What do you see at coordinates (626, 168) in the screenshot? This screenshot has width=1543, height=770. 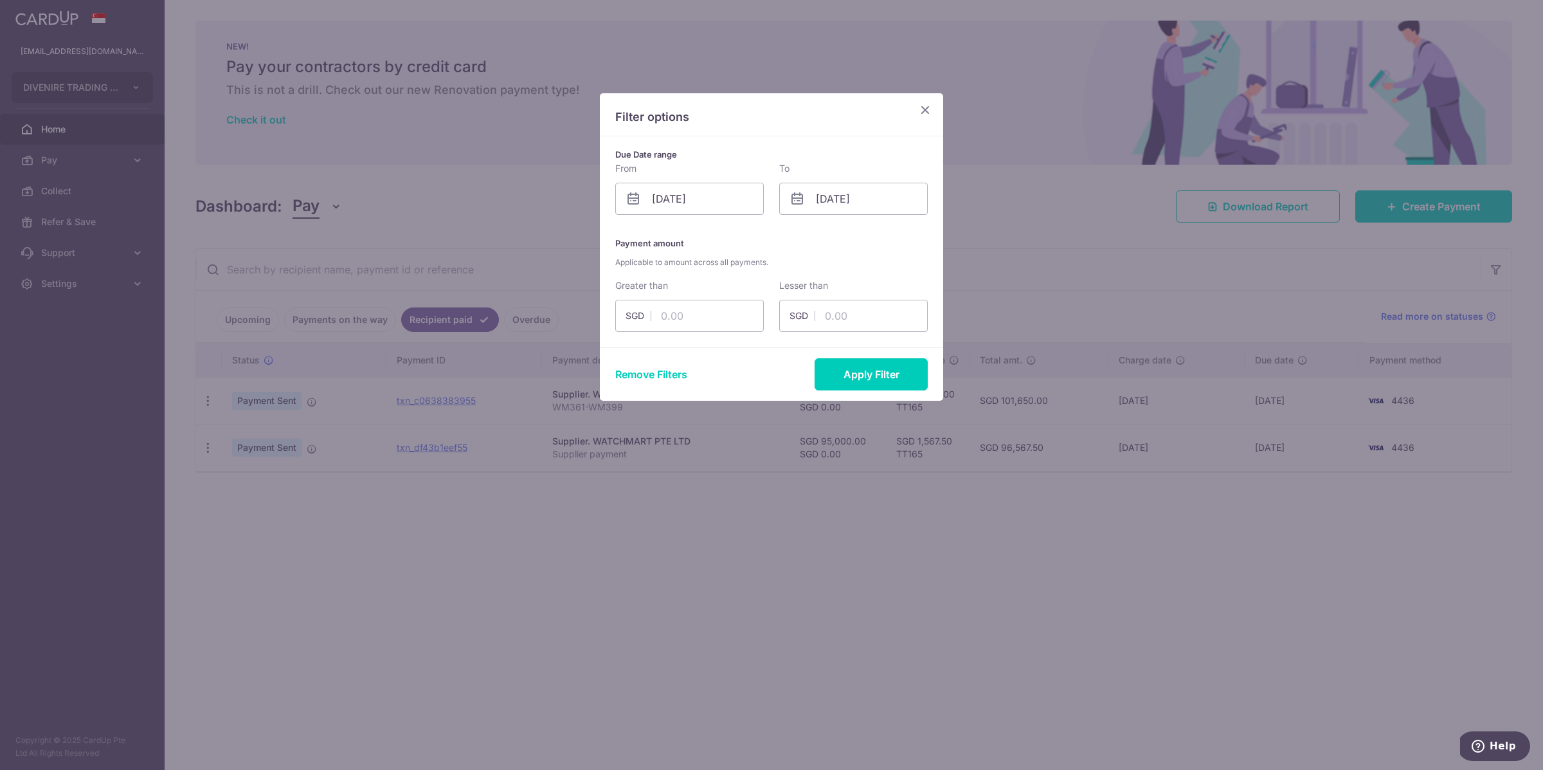 I see `label: From` at bounding box center [626, 168].